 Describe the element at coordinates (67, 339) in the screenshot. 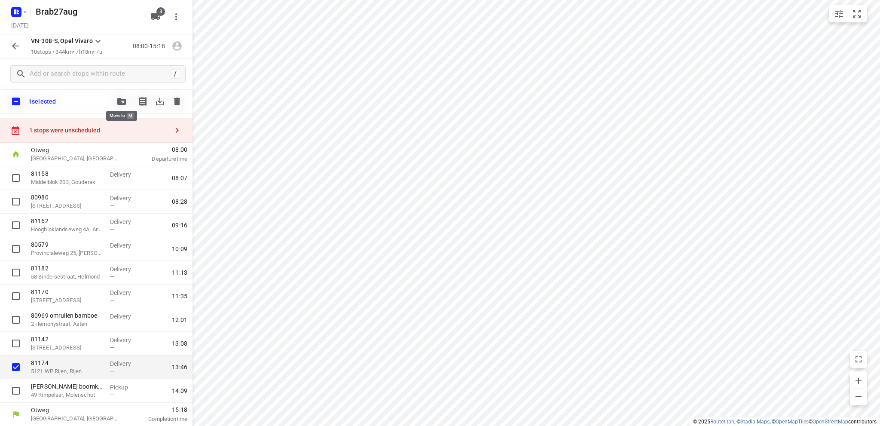

I see `p: 81142` at that location.